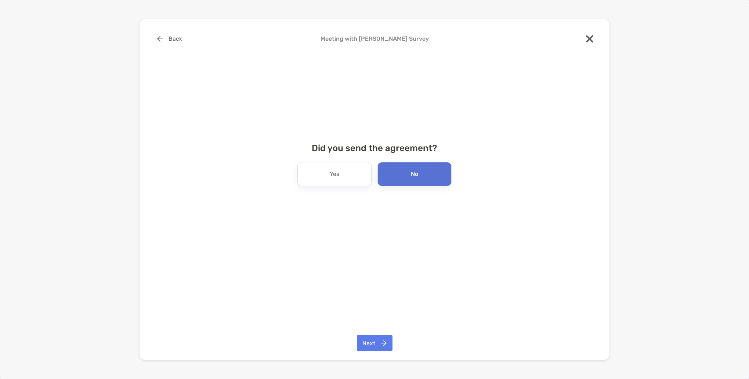 This screenshot has height=379, width=749. I want to click on button: Next, so click(374, 344).